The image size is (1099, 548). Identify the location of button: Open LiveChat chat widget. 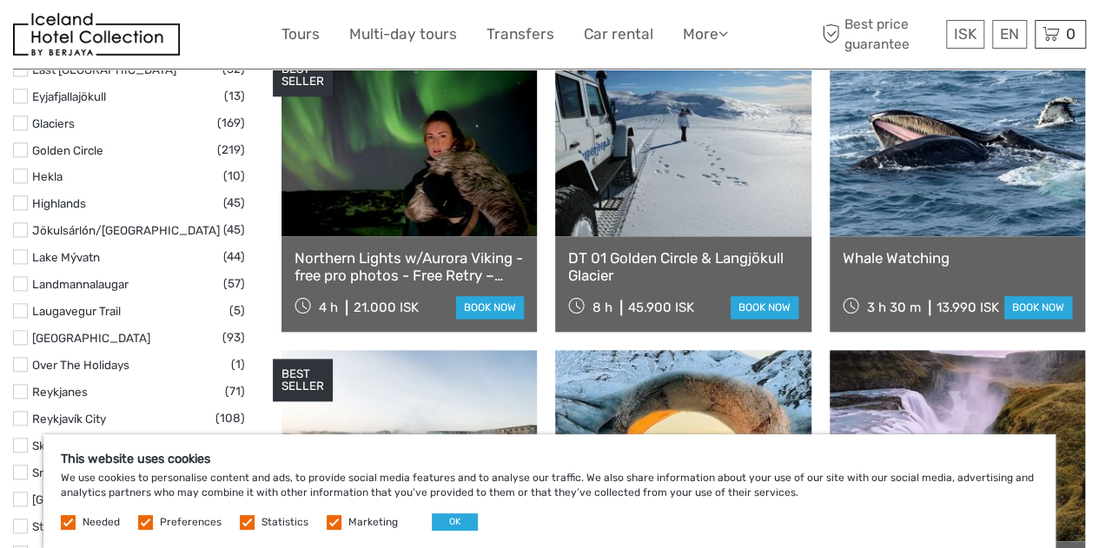
(210, 37).